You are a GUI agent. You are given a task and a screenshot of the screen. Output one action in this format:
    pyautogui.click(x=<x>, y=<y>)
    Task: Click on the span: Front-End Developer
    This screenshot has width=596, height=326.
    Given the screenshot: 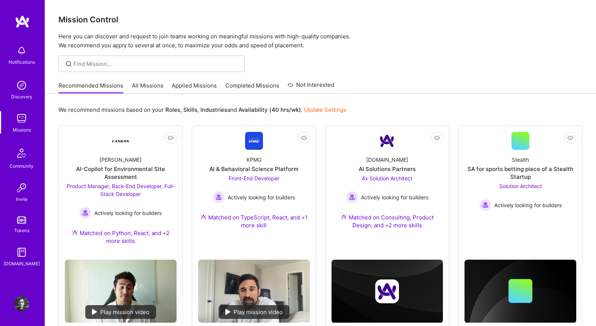 What is the action you would take?
    pyautogui.click(x=254, y=178)
    